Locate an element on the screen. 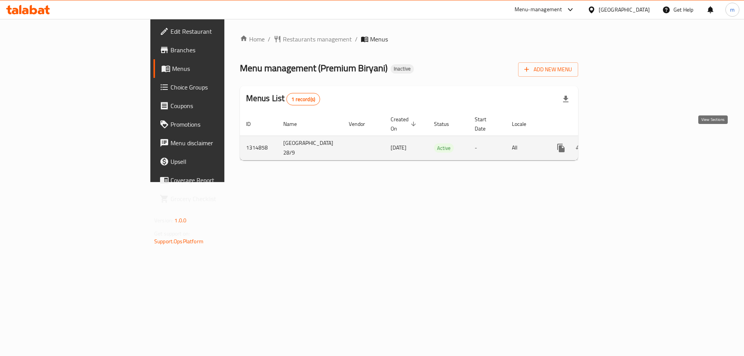 The width and height of the screenshot is (744, 356). table: enhanced table is located at coordinates (436, 136).